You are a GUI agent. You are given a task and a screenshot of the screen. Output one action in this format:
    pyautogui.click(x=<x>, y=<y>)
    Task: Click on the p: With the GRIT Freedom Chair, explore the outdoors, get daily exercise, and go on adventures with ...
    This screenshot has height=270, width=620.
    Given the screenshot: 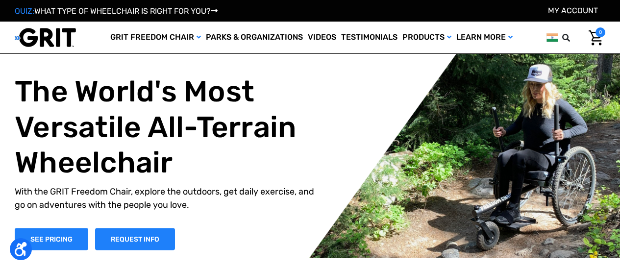 What is the action you would take?
    pyautogui.click(x=166, y=198)
    